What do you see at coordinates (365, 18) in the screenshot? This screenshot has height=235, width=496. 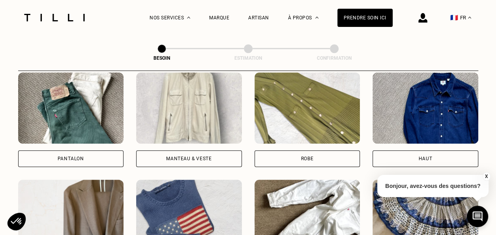 I see `a: Prendre soin ici` at bounding box center [365, 18].